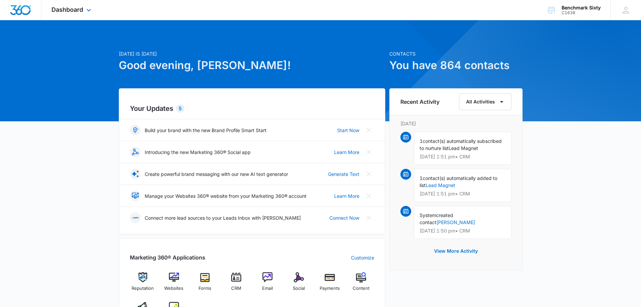 This screenshot has width=641, height=307. What do you see at coordinates (348, 130) in the screenshot?
I see `a: Start Now` at bounding box center [348, 130].